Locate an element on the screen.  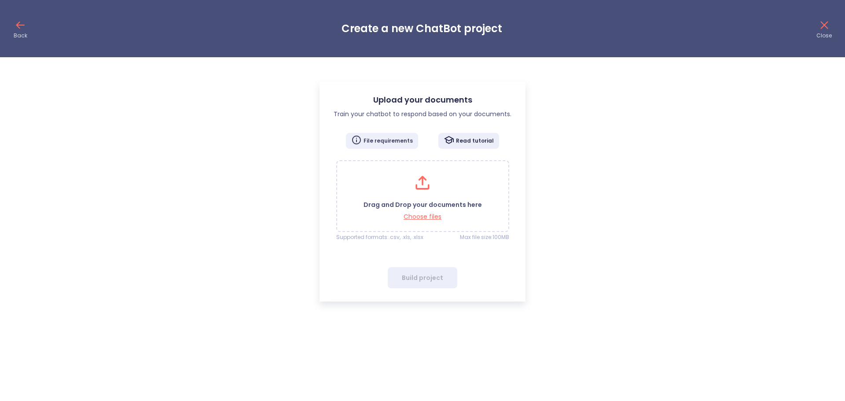
p: Choose files is located at coordinates (423, 217).